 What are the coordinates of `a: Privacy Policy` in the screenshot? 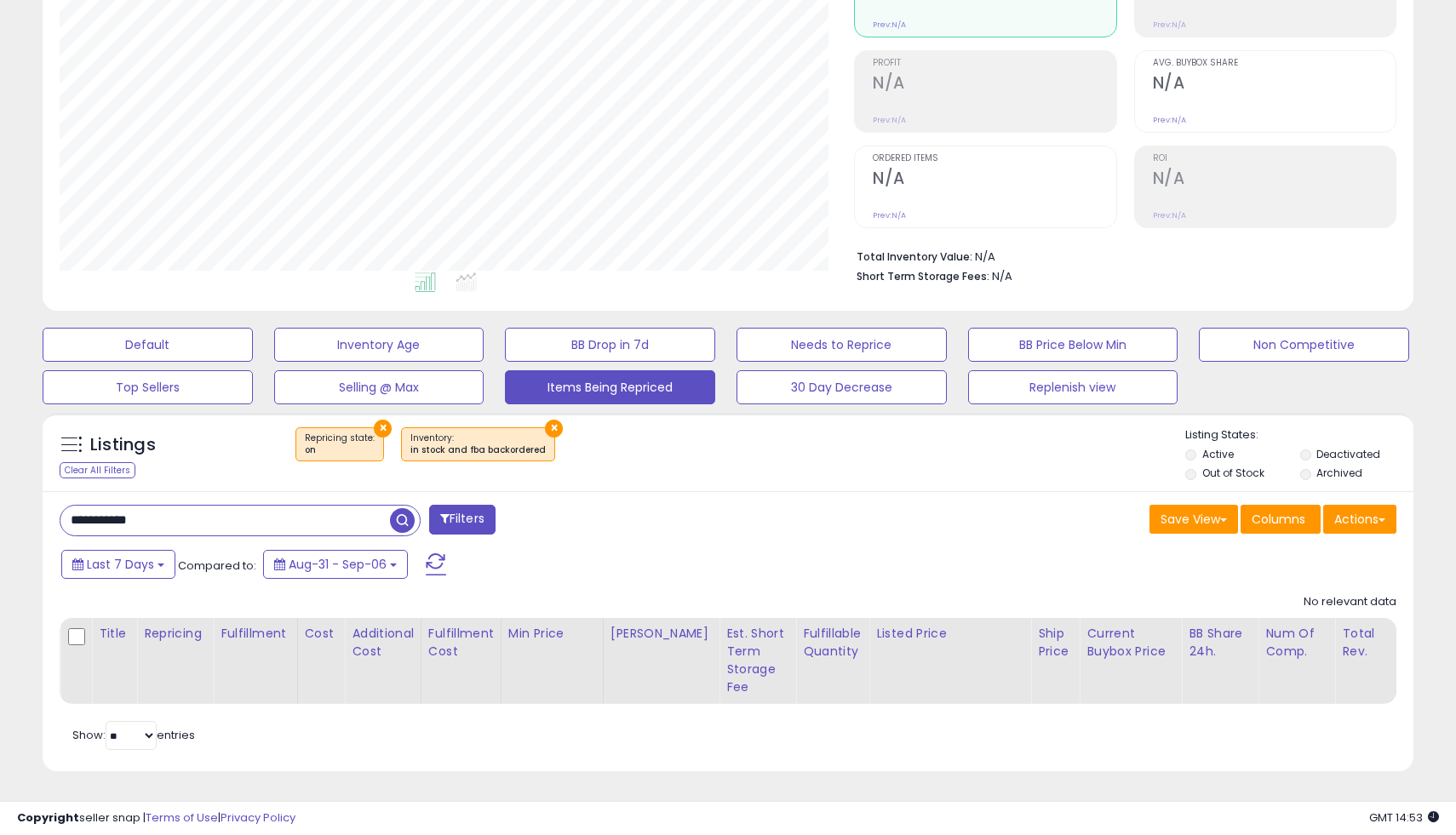 It's located at (258, 817).